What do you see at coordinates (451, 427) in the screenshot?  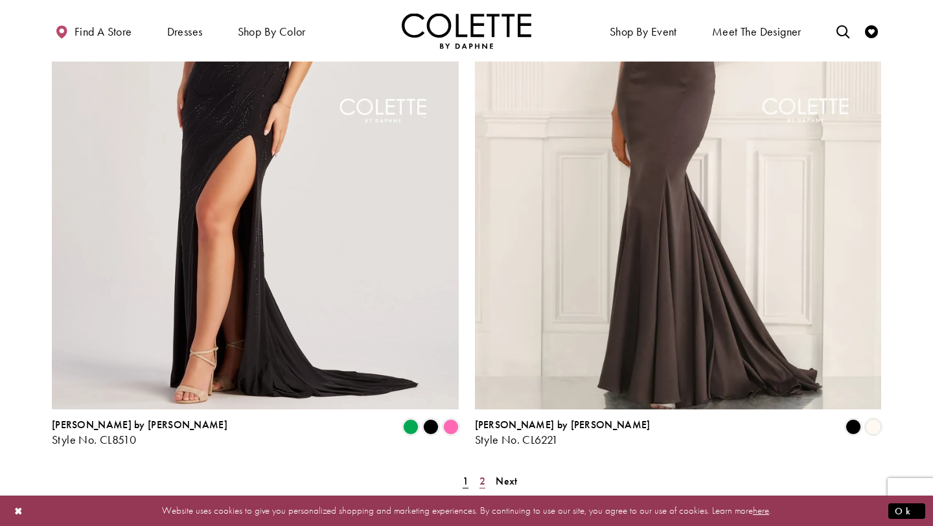 I see `i: Pink` at bounding box center [451, 427].